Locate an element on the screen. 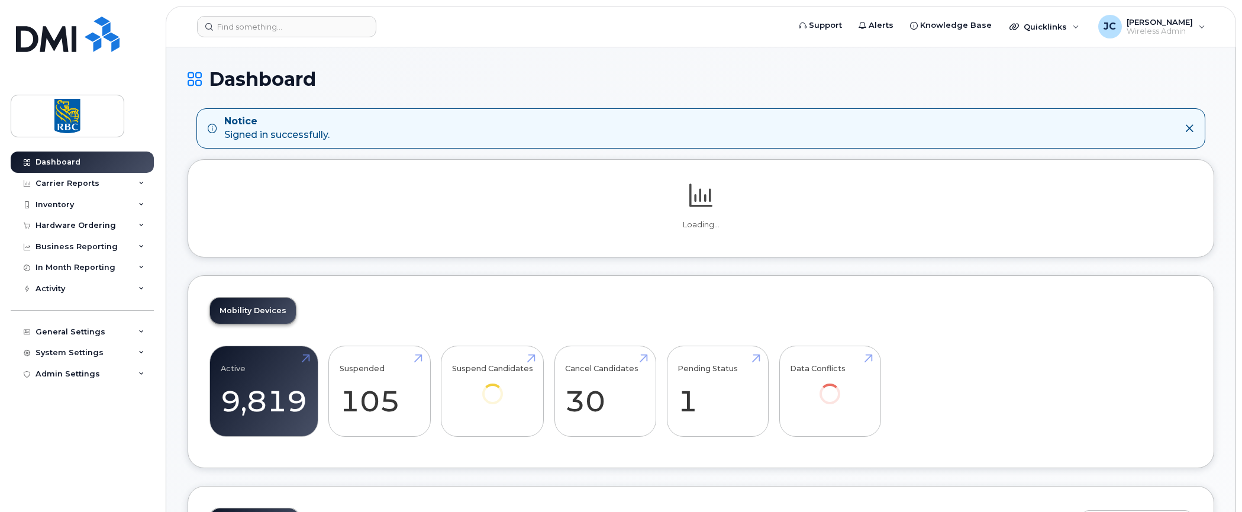 This screenshot has width=1242, height=512. a: Suspend Candidates is located at coordinates (492, 386).